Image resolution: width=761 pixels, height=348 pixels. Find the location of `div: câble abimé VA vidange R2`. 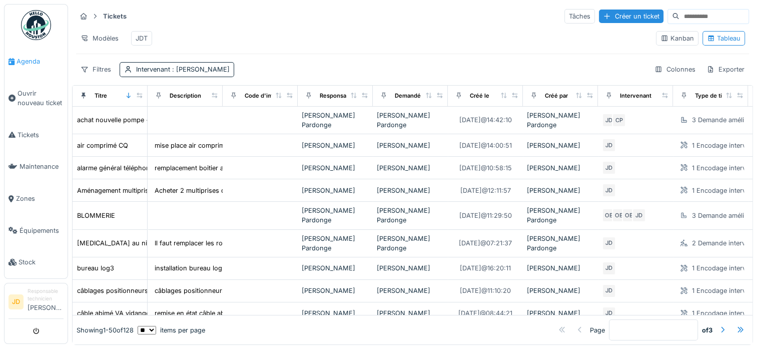

div: câble abimé VA vidange R2 is located at coordinates (118, 313).